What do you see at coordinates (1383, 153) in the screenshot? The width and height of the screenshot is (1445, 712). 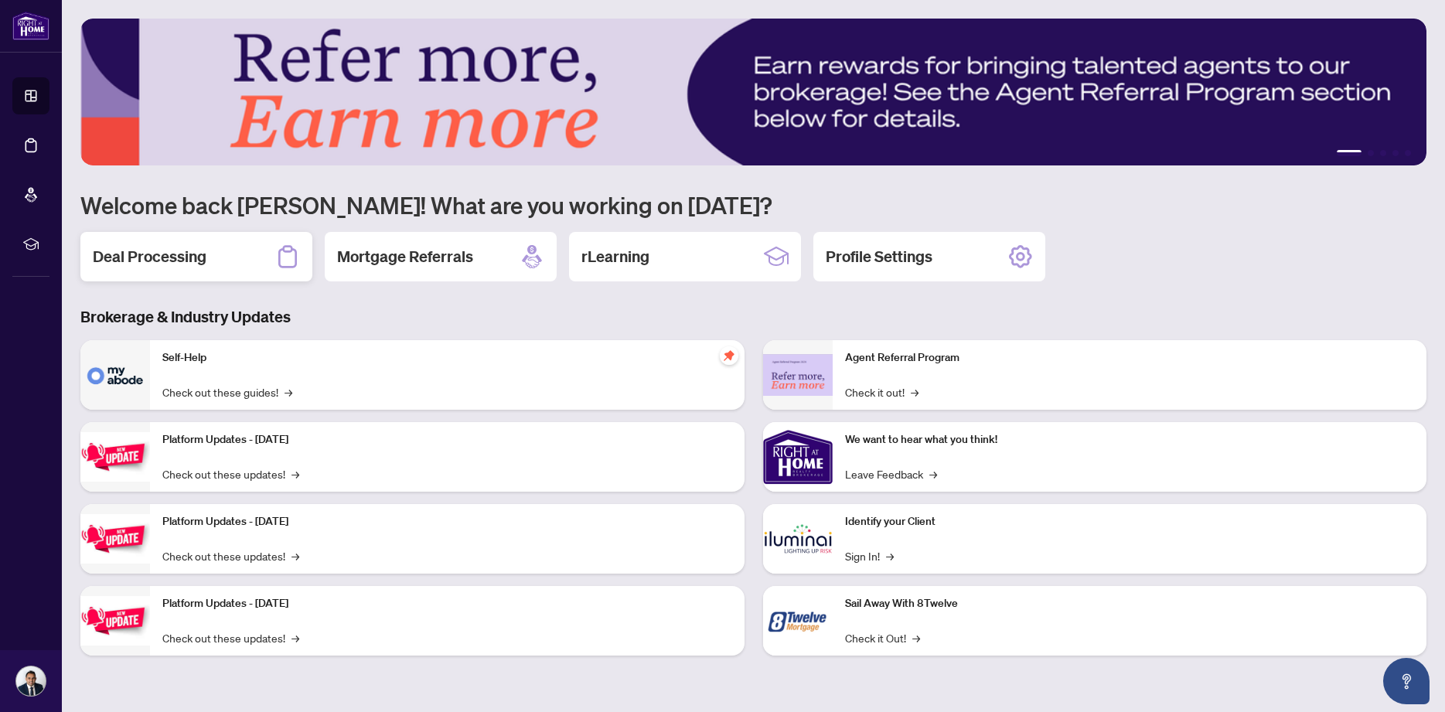 I see `button: 3` at bounding box center [1383, 153].